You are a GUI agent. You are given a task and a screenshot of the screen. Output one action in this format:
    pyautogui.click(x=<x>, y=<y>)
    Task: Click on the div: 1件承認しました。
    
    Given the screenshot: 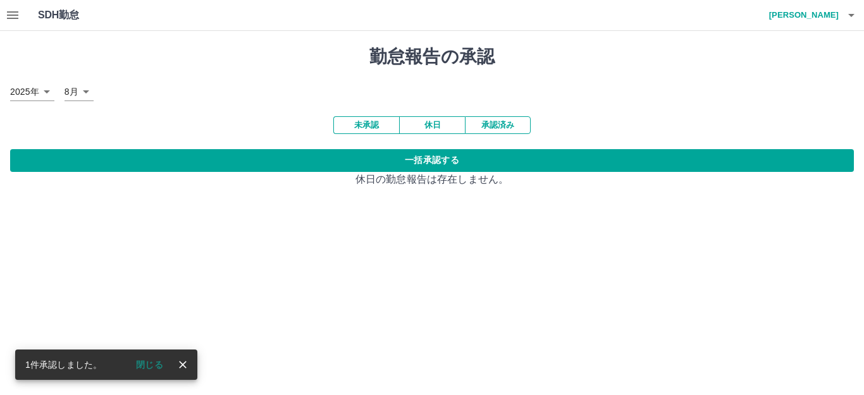 What is the action you would take?
    pyautogui.click(x=63, y=365)
    